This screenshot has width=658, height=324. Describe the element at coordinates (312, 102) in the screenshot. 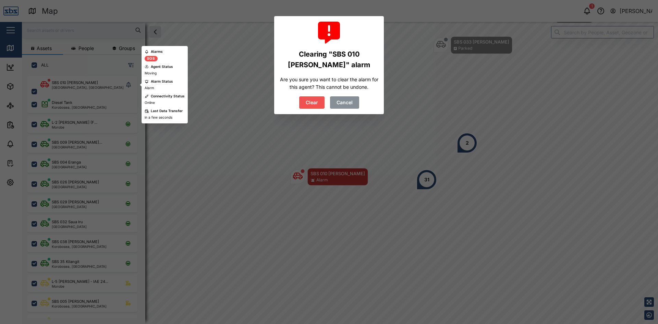

I see `button: Clear` at that location.